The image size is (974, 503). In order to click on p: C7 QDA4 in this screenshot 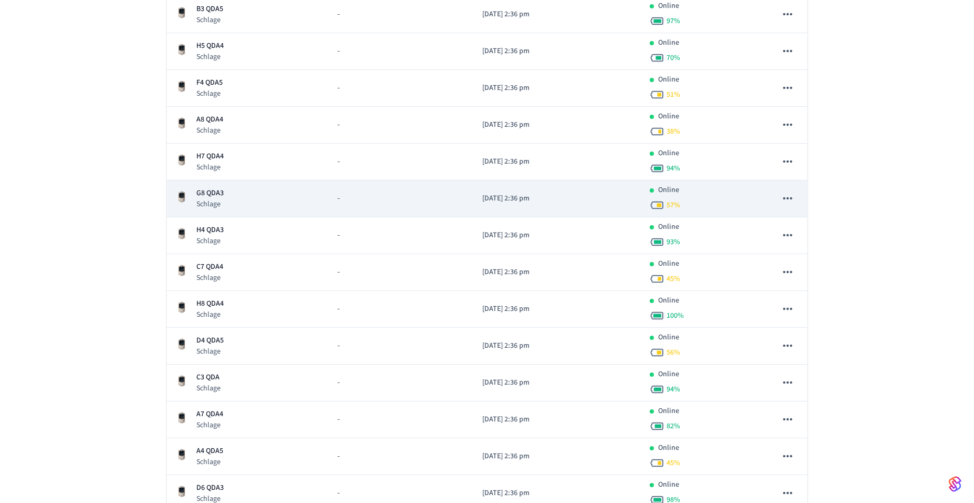, I will do `click(210, 267)`.